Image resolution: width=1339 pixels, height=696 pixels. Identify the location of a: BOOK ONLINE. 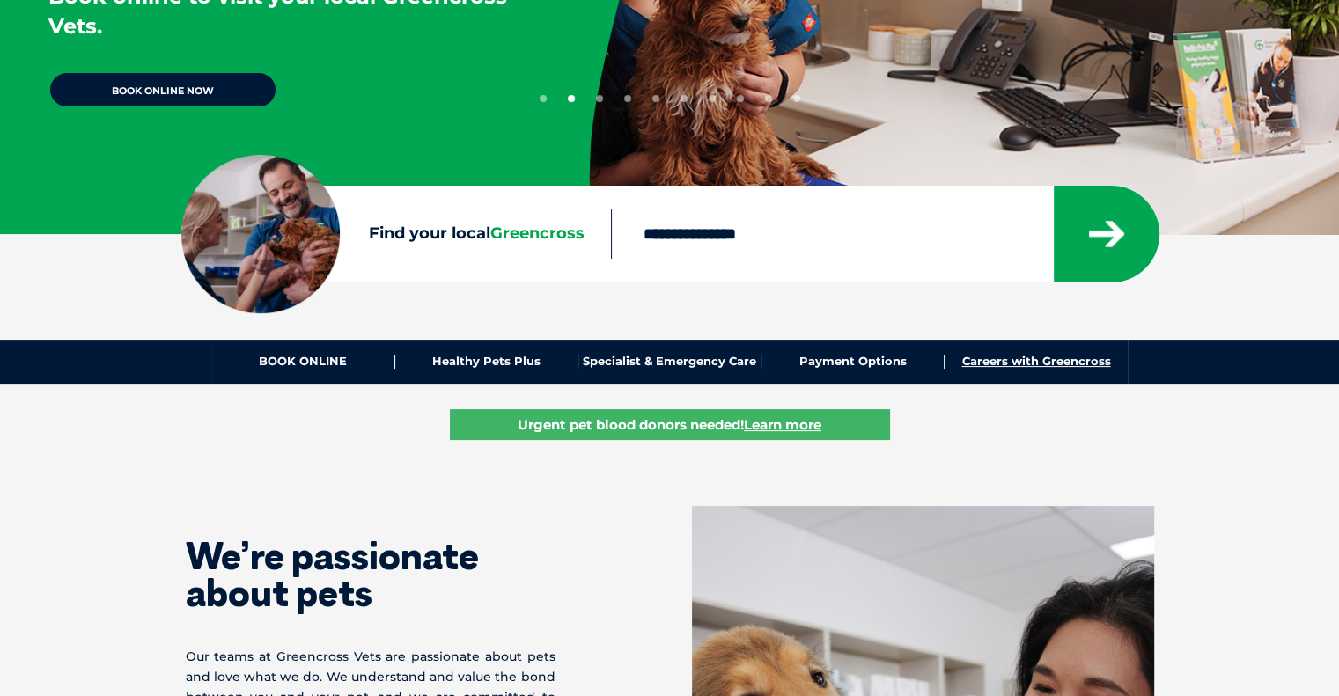
(304, 362).